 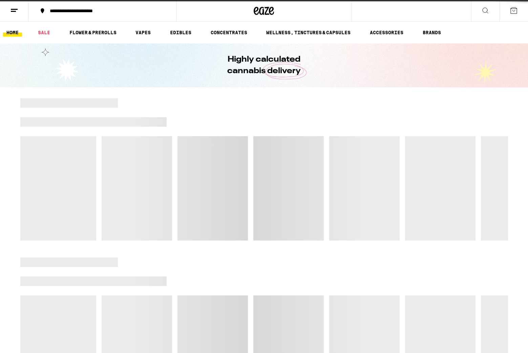 What do you see at coordinates (44, 33) in the screenshot?
I see `a: SALE` at bounding box center [44, 33].